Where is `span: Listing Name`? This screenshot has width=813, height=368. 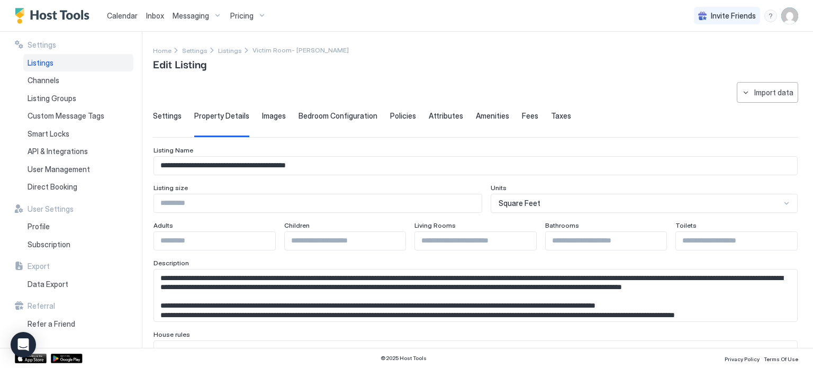
span: Listing Name is located at coordinates (173, 150).